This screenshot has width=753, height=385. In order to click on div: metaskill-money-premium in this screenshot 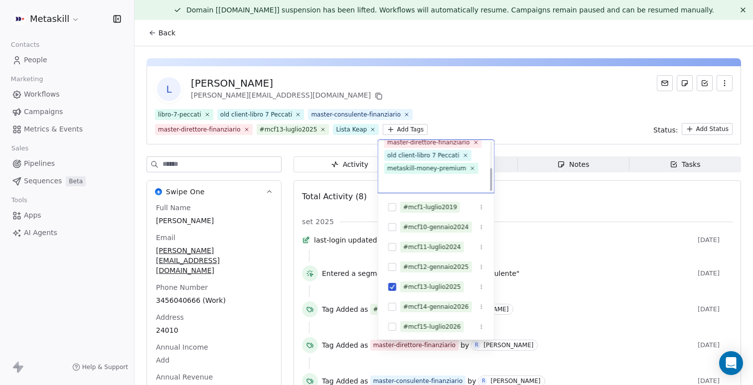, I will do `click(427, 169)`.